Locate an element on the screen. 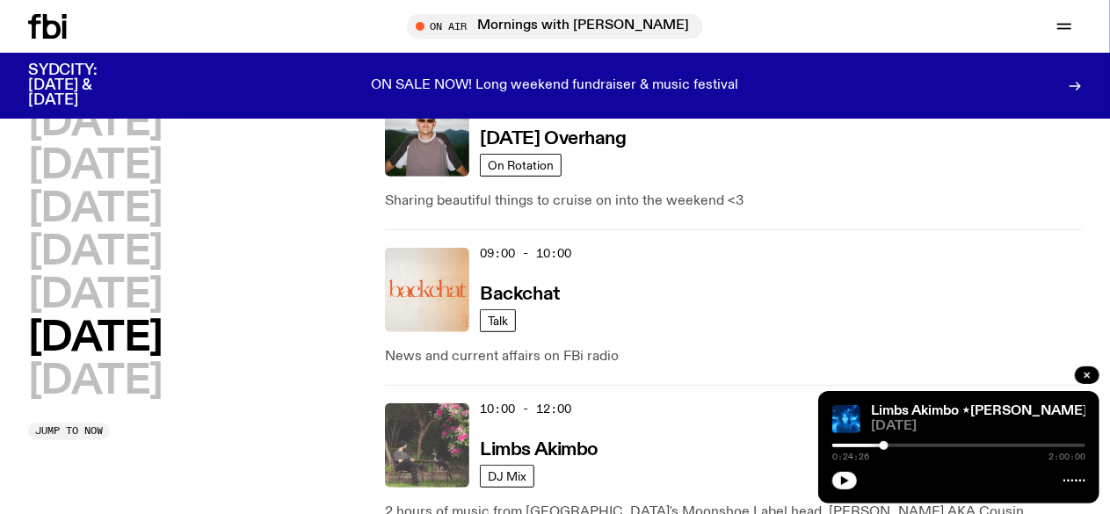  span: On Rotation is located at coordinates (520, 164).